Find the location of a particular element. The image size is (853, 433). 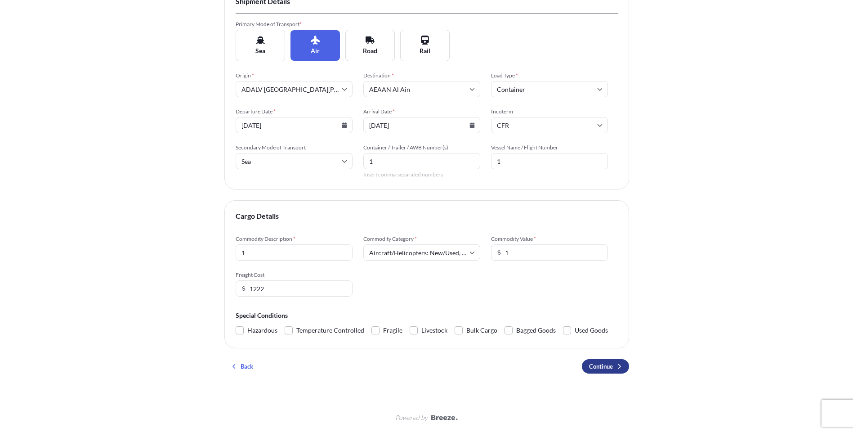

span: Livestock is located at coordinates (434, 330).